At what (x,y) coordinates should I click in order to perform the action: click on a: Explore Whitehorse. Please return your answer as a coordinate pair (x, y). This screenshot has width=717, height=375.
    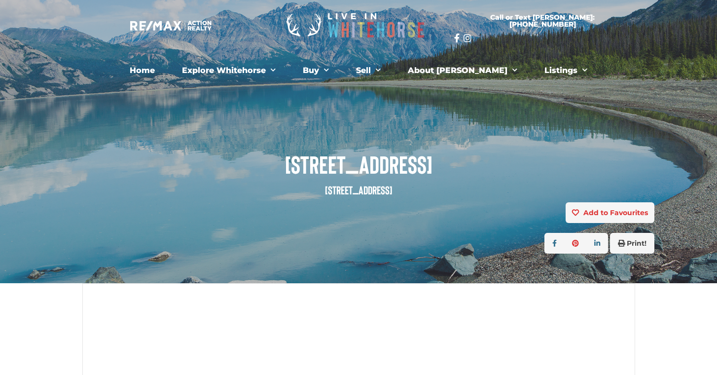
    Looking at the image, I should click on (229, 71).